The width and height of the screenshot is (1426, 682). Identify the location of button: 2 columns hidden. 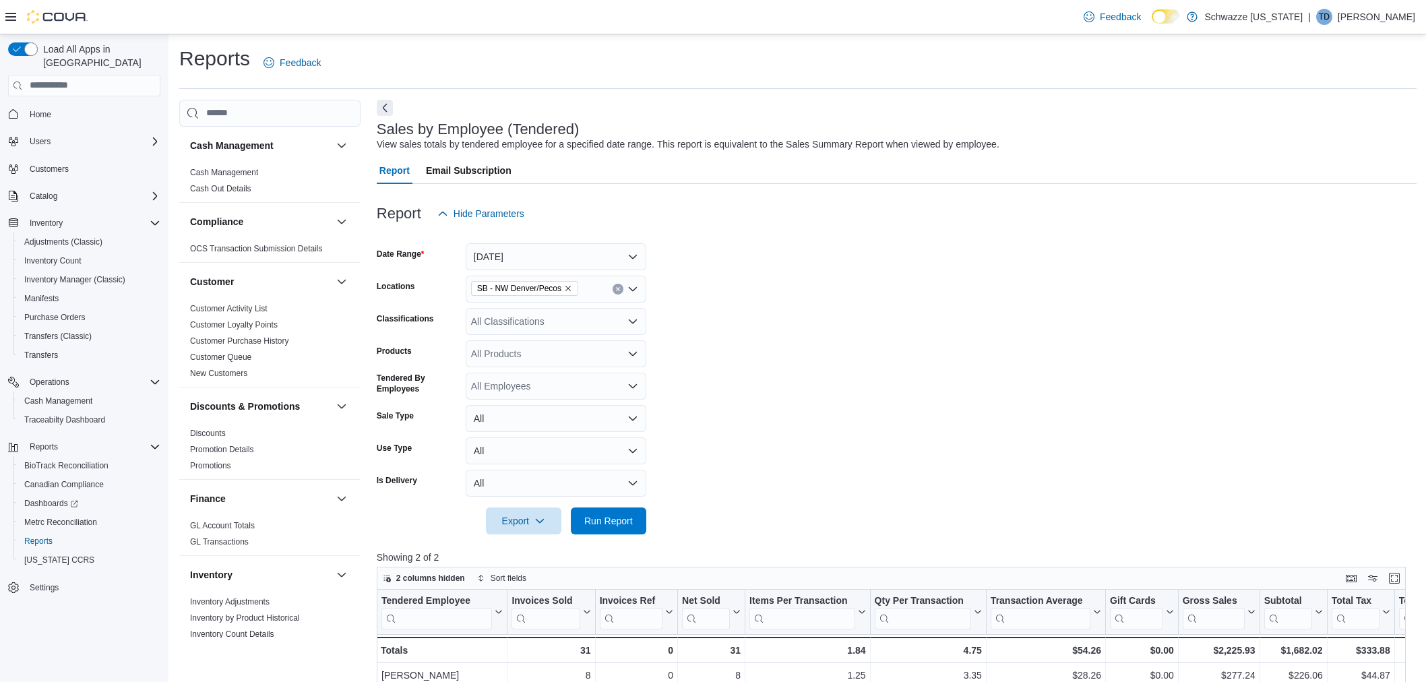
(424, 578).